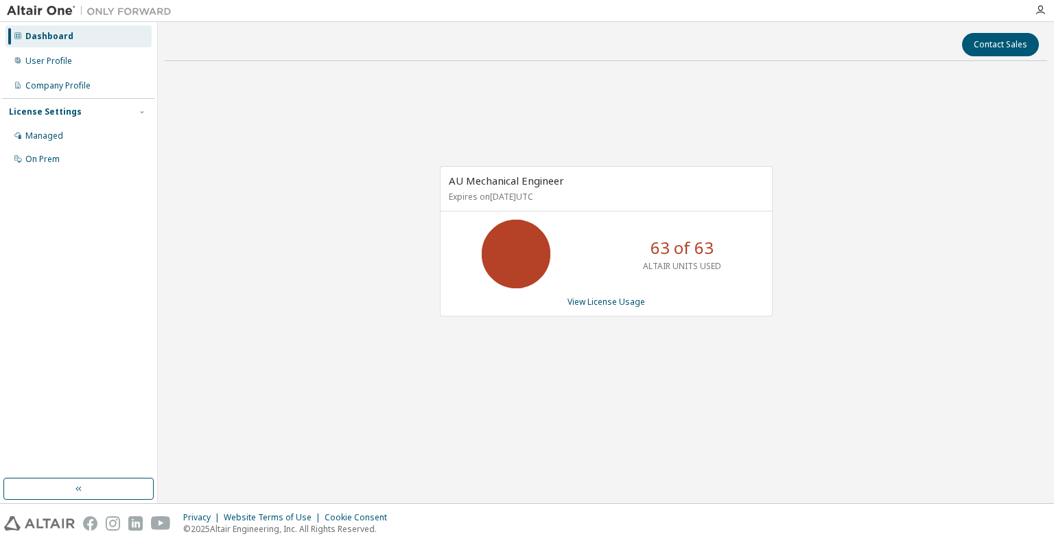 This screenshot has width=1054, height=543. I want to click on img: youtube.svg, so click(161, 523).